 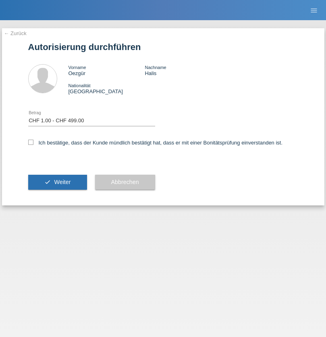 What do you see at coordinates (314, 10) in the screenshot?
I see `a: menu` at bounding box center [314, 10].